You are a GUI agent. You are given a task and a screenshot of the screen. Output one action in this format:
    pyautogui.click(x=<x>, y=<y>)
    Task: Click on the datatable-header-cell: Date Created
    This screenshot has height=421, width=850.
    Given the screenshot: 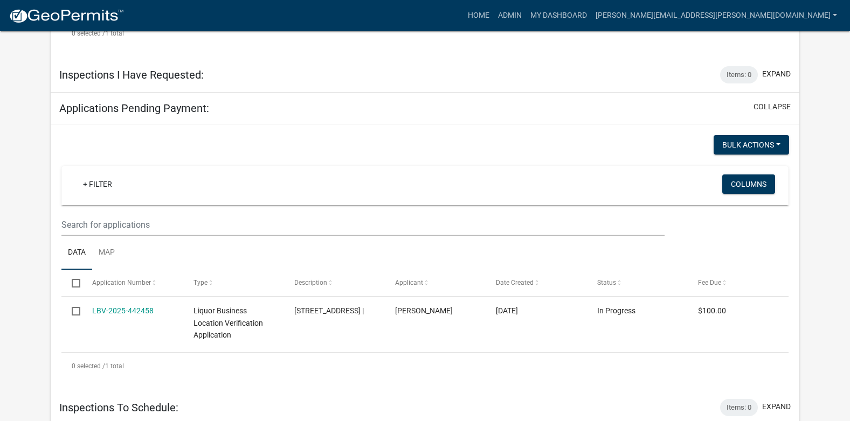 What is the action you would take?
    pyautogui.click(x=536, y=283)
    